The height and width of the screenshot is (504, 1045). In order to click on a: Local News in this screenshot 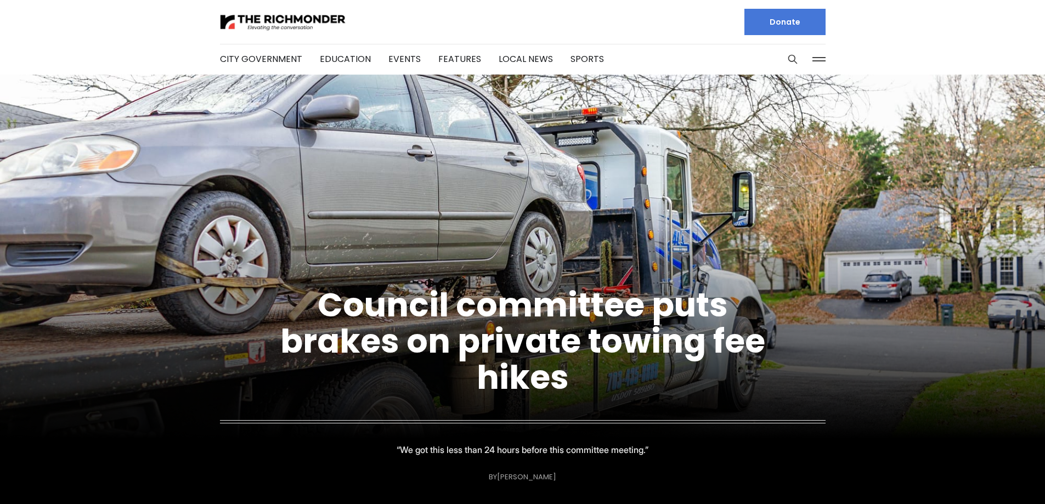, I will do `click(526, 59)`.